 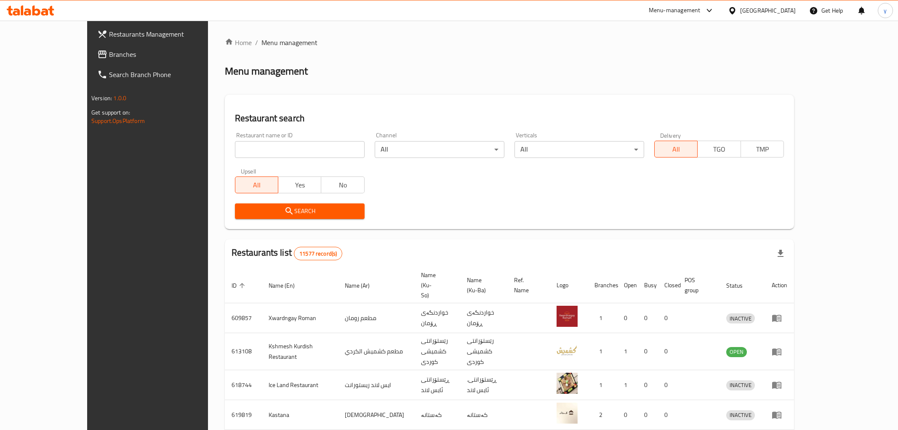 I want to click on td: 613108, so click(x=243, y=351).